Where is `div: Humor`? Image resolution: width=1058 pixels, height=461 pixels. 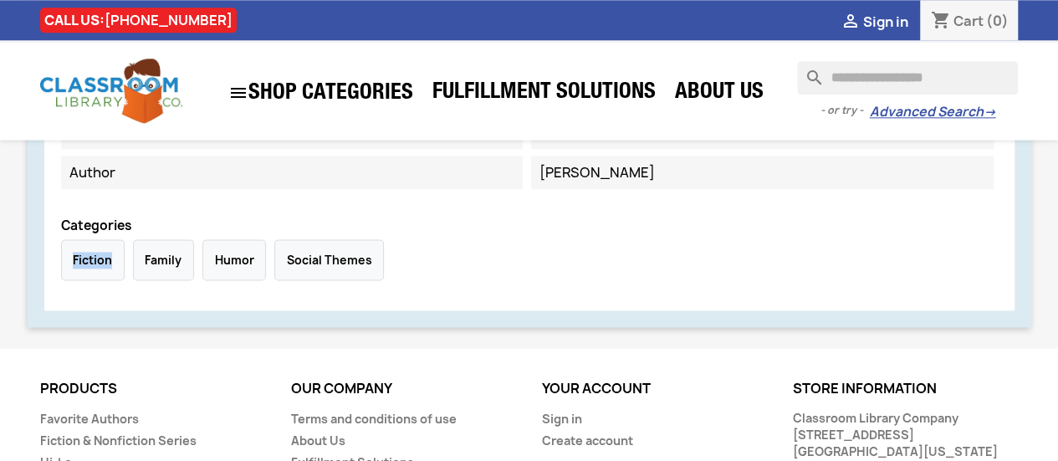 div: Humor is located at coordinates (234, 259).